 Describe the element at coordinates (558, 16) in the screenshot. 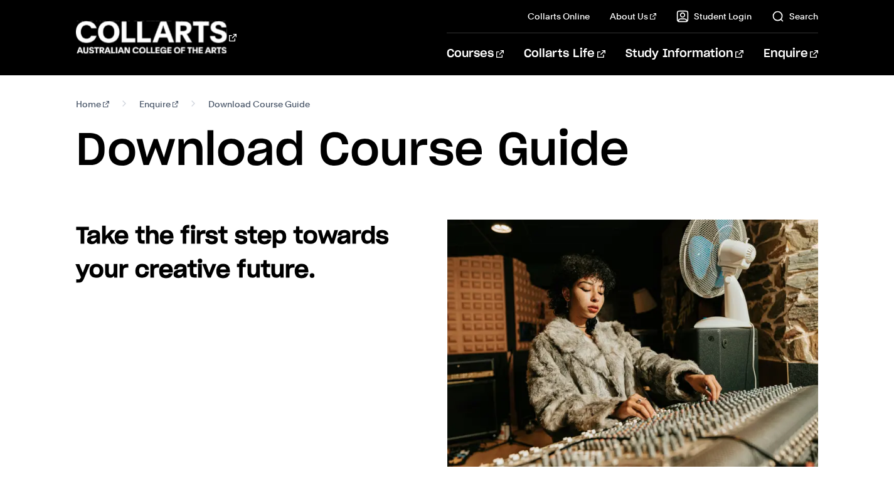

I see `a: Collarts Online` at that location.